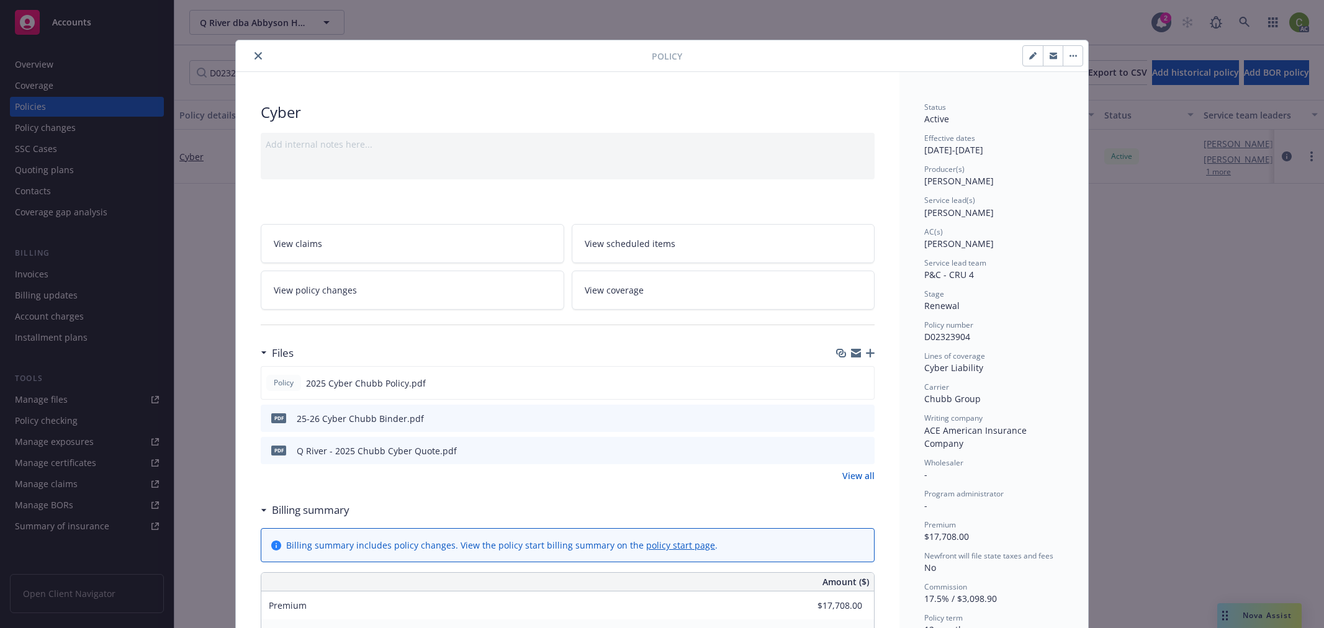  I want to click on span: Program administrator, so click(964, 494).